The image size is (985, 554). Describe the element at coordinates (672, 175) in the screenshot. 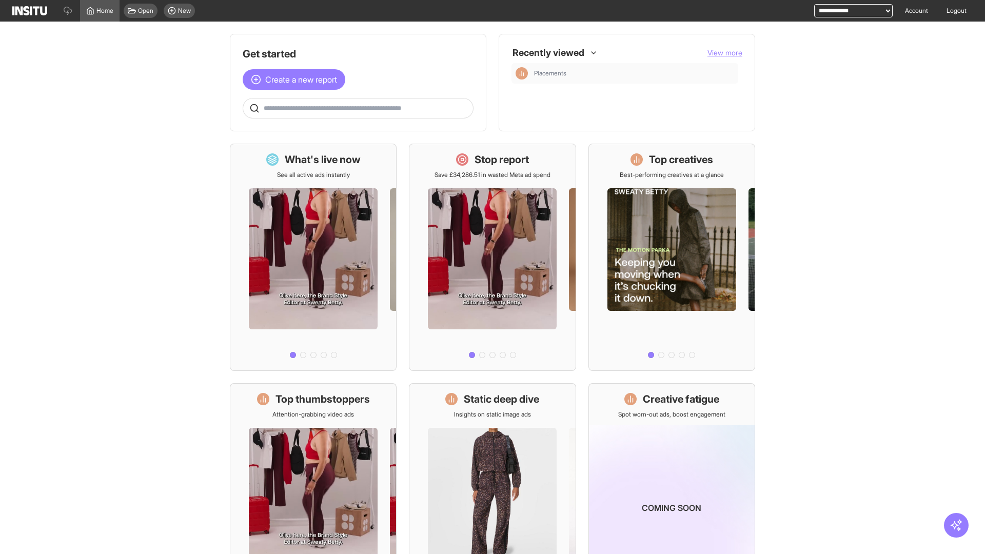

I see `p: Best-performing creatives at a glance` at that location.